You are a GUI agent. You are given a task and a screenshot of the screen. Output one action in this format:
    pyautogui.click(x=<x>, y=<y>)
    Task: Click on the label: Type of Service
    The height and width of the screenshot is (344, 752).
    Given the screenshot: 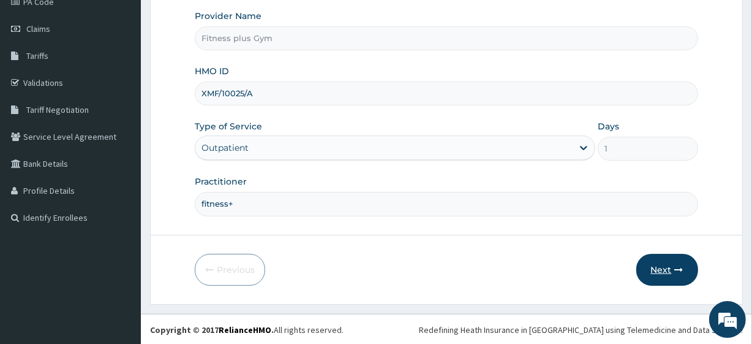 What is the action you would take?
    pyautogui.click(x=228, y=126)
    